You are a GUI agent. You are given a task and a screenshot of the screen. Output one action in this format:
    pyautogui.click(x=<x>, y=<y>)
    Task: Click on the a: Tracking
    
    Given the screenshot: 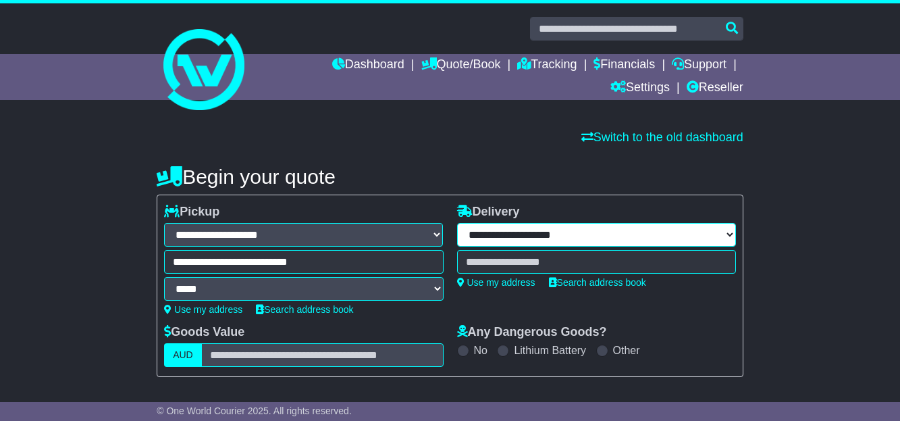 What is the action you would take?
    pyautogui.click(x=547, y=66)
    